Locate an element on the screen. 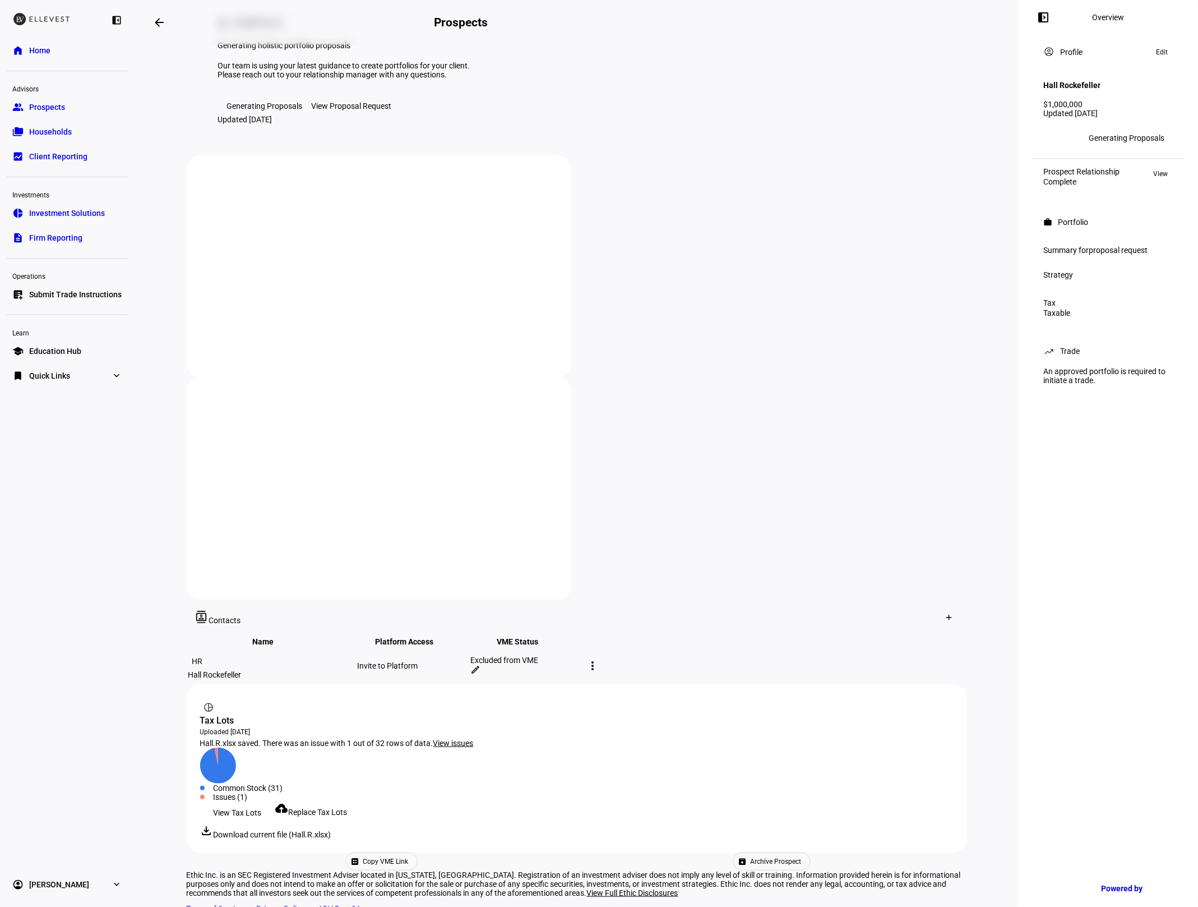  eth-mat-symbol: bid_landscape is located at coordinates (18, 156).